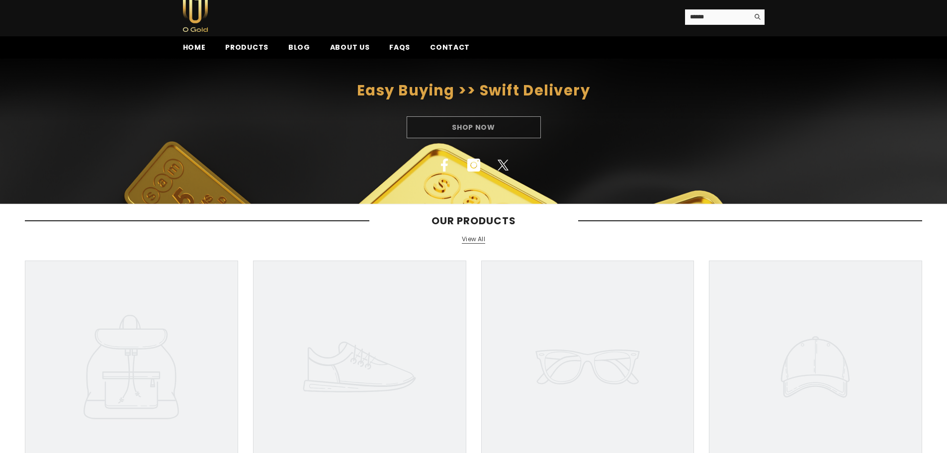 The height and width of the screenshot is (453, 947). What do you see at coordinates (350, 50) in the screenshot?
I see `a: About us` at bounding box center [350, 50].